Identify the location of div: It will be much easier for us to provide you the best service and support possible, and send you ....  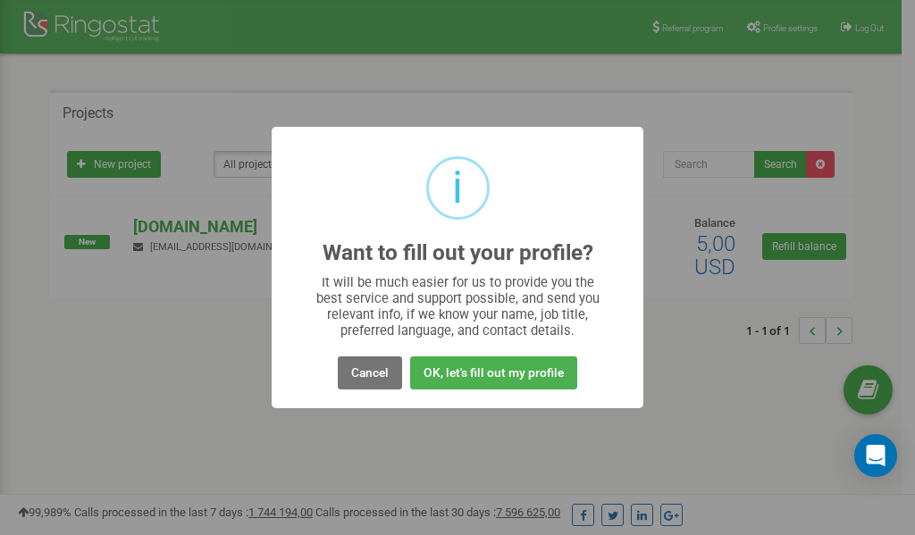
(458, 307).